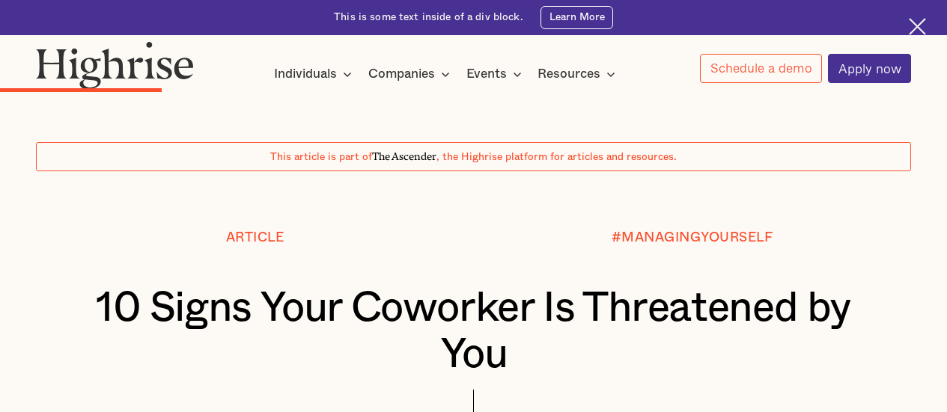 The width and height of the screenshot is (947, 412). Describe the element at coordinates (692, 238) in the screenshot. I see `div: #MANAGINGYOURSELF` at that location.